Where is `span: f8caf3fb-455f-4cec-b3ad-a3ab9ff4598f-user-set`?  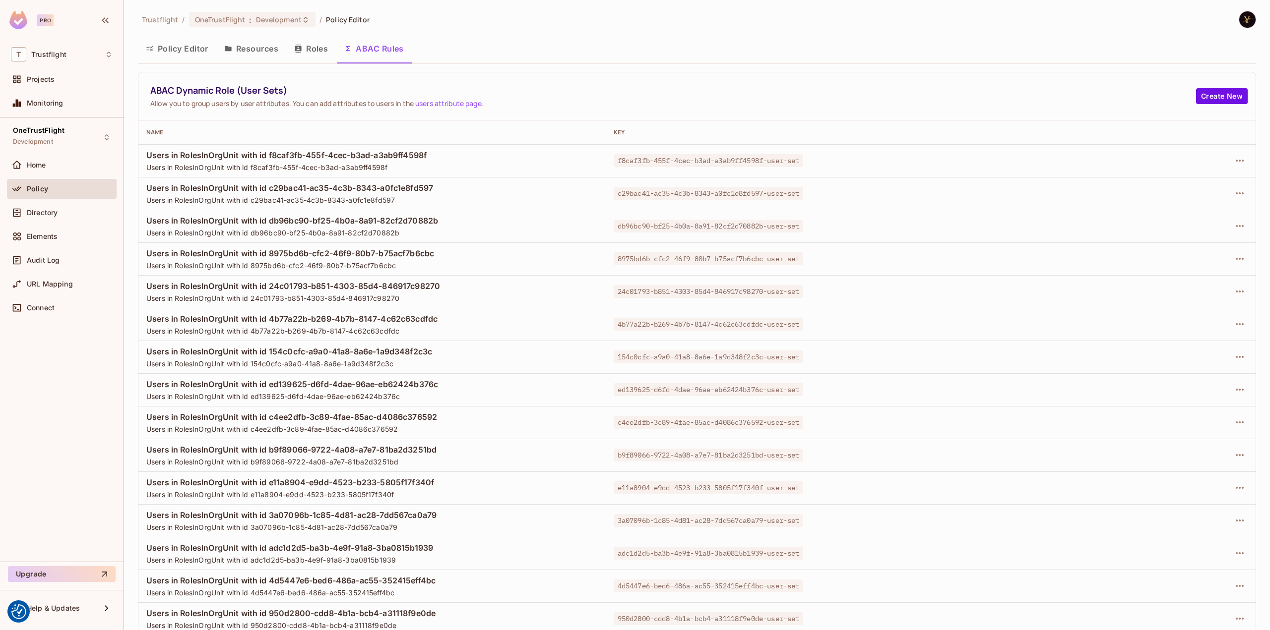 span: f8caf3fb-455f-4cec-b3ad-a3ab9ff4598f-user-set is located at coordinates (708, 161).